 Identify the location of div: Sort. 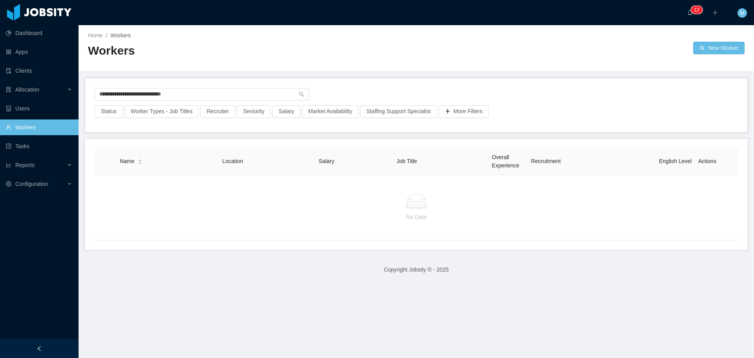
(140, 161).